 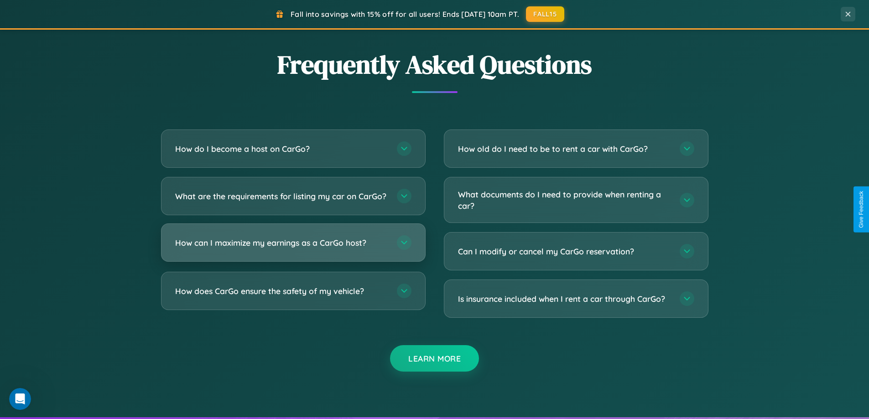 I want to click on button: FALL15, so click(x=545, y=14).